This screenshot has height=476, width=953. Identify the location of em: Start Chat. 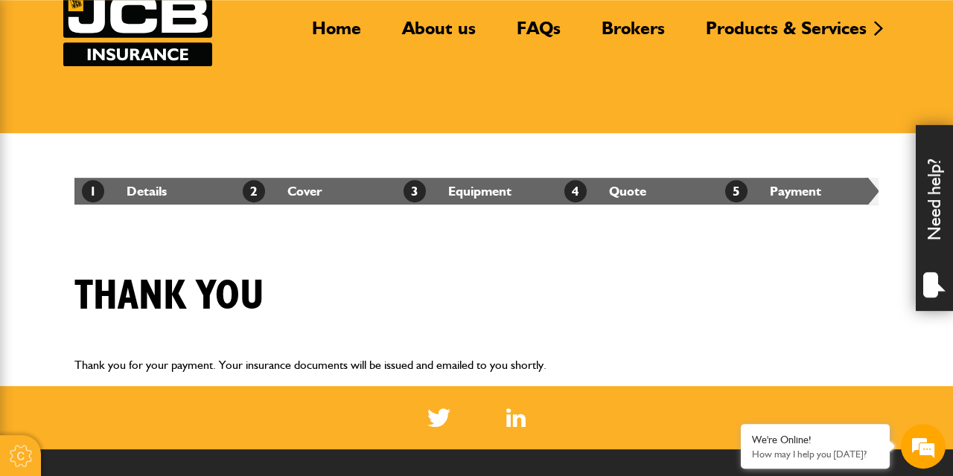
(236, 380).